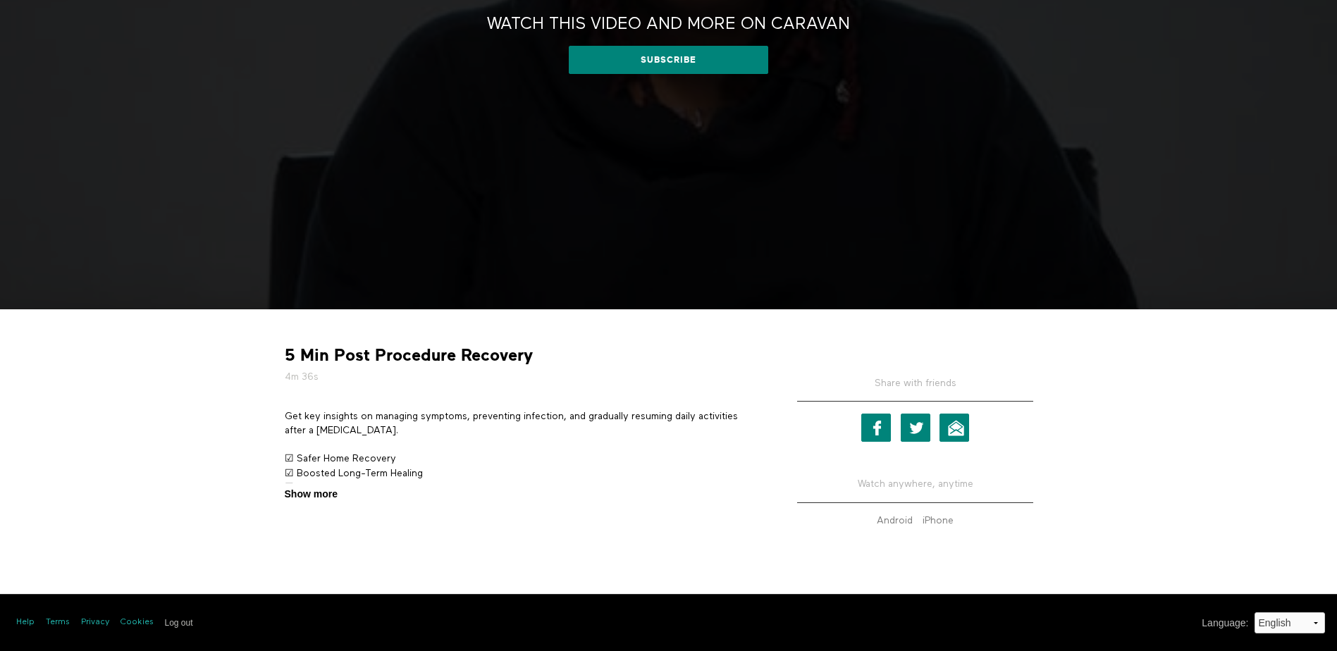 The width and height of the screenshot is (1337, 651). What do you see at coordinates (876, 428) in the screenshot?
I see `a: Facebook` at bounding box center [876, 428].